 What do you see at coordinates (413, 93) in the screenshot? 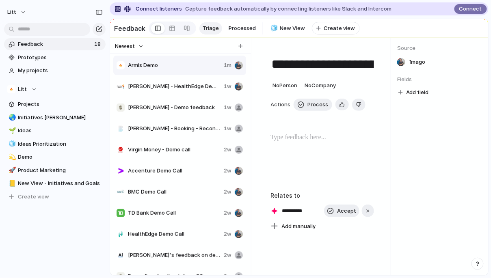
I see `button: Add field` at bounding box center [413, 93].